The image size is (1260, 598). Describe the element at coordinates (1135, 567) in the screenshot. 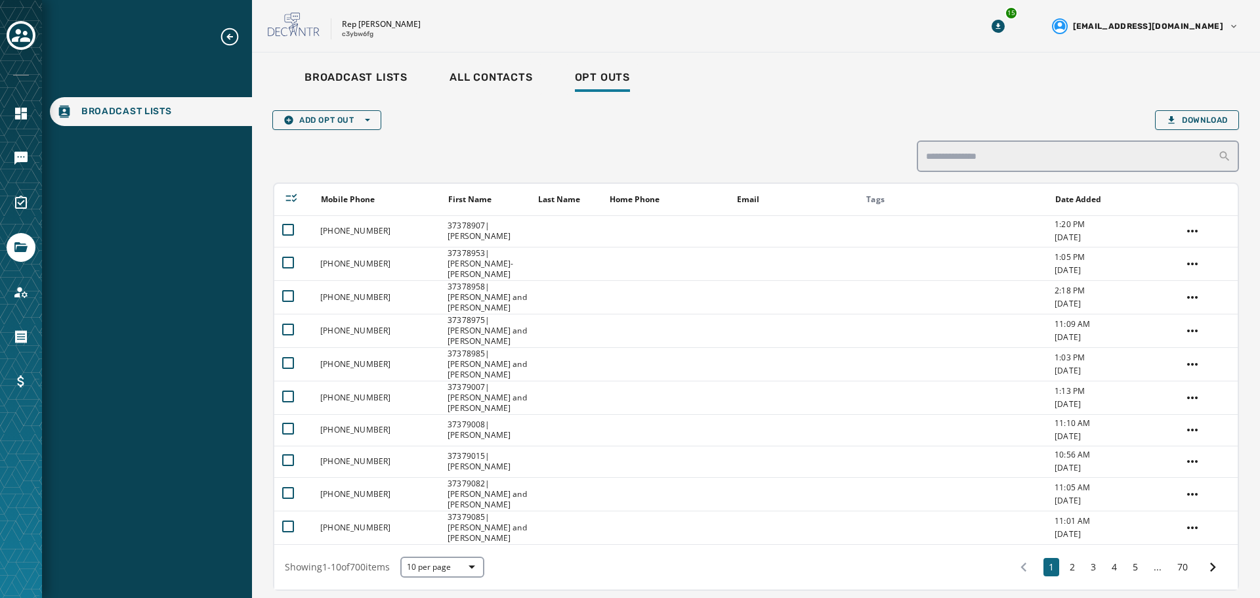

I see `button: 5` at that location.